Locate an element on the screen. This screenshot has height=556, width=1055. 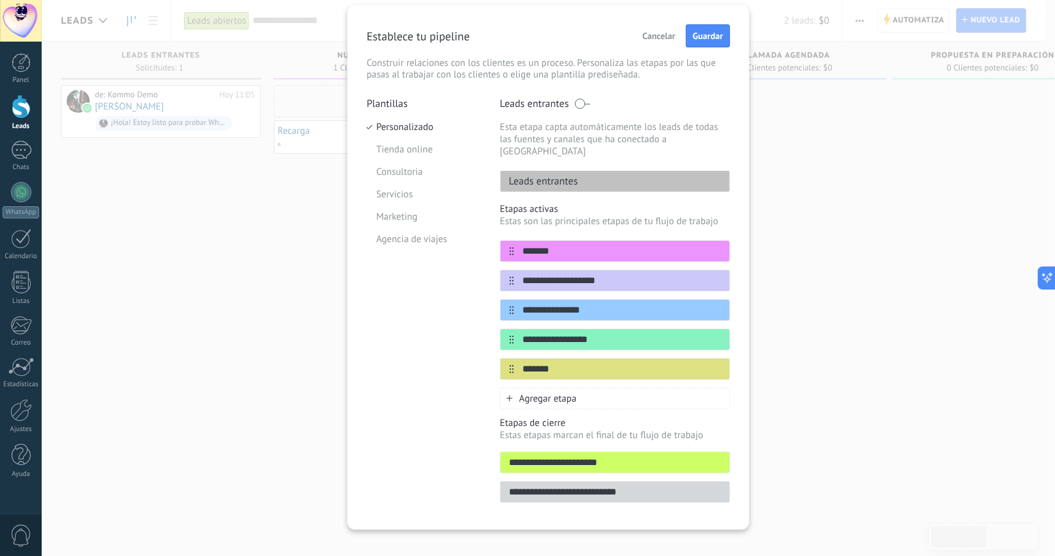
p: Estas etapas marcan el final de tu flujo de trabajo is located at coordinates (614, 435).